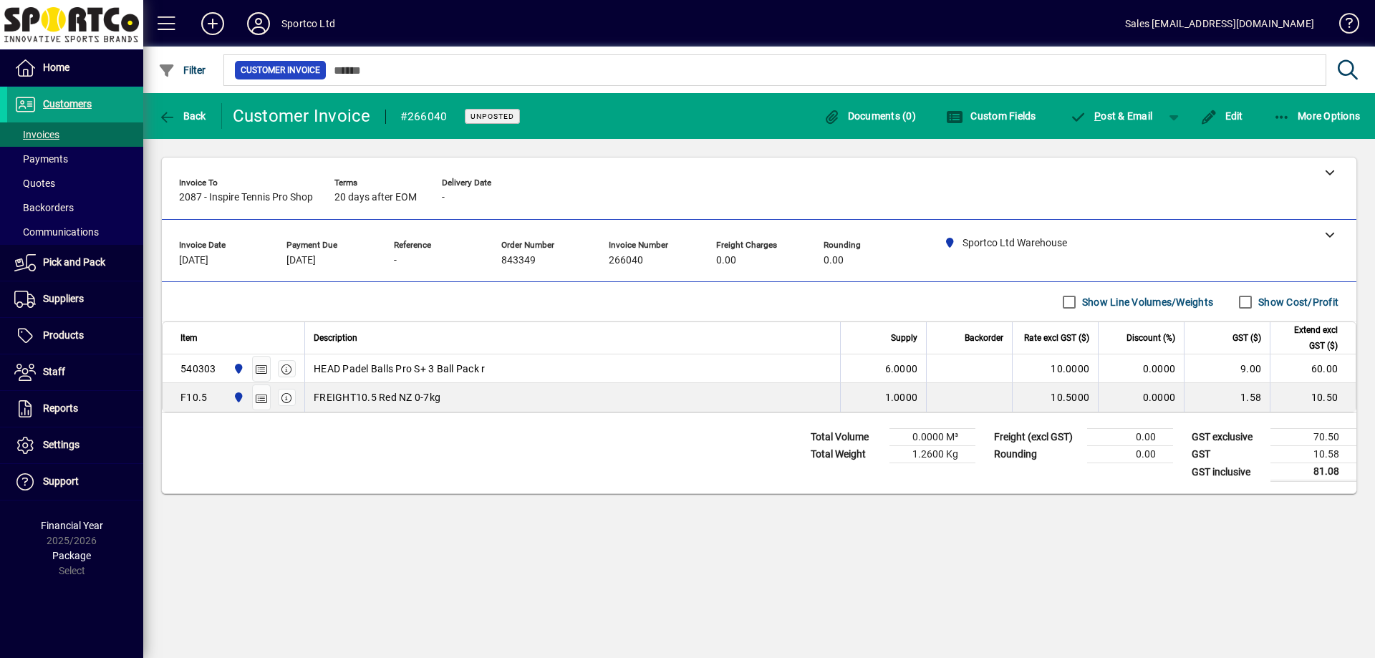 This screenshot has width=1375, height=658. Describe the element at coordinates (75, 372) in the screenshot. I see `a: Staff` at that location.